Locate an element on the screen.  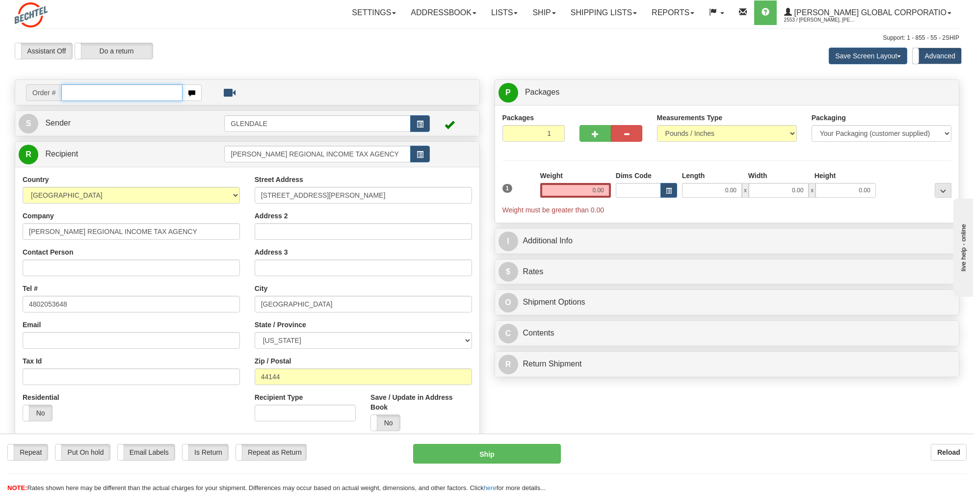
label: Dims Code is located at coordinates (633, 176).